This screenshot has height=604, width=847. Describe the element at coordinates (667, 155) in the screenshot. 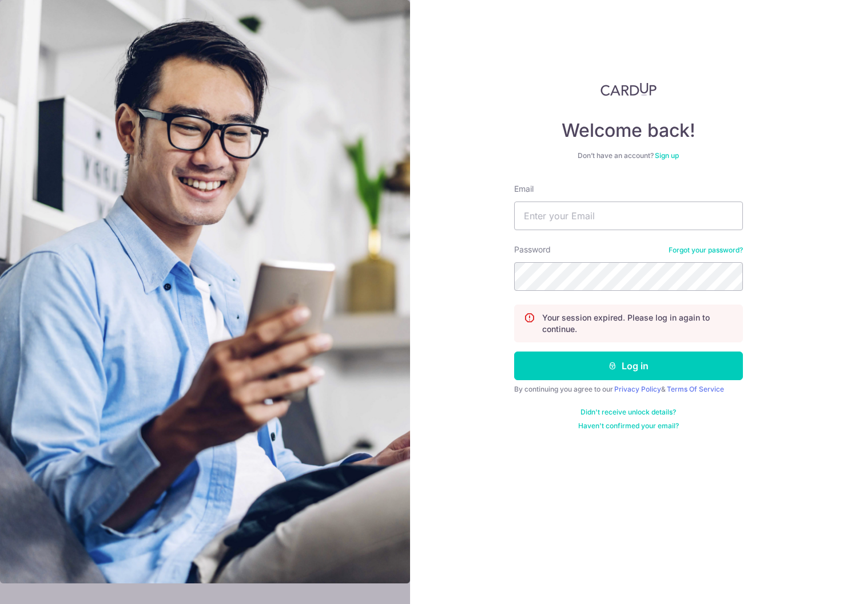

I see `a: Sign up` at that location.